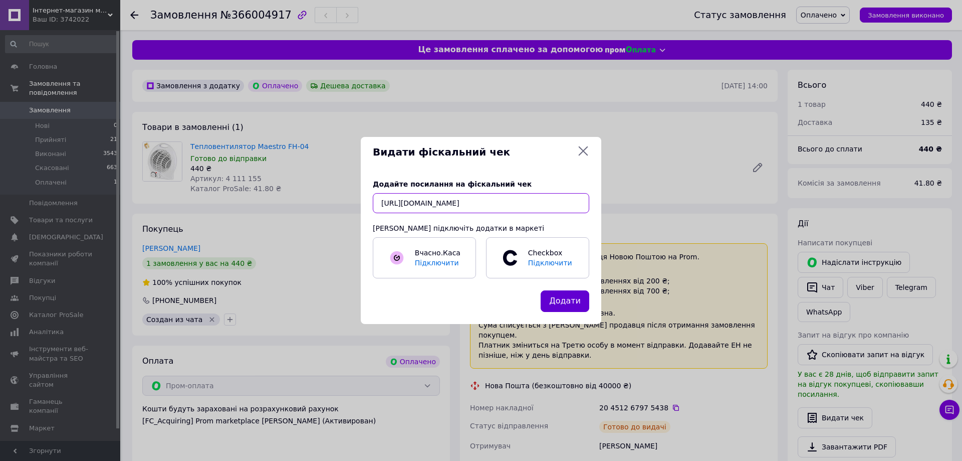 Image resolution: width=962 pixels, height=461 pixels. What do you see at coordinates (438, 253) in the screenshot?
I see `span: Вчасно.Каса` at bounding box center [438, 253].